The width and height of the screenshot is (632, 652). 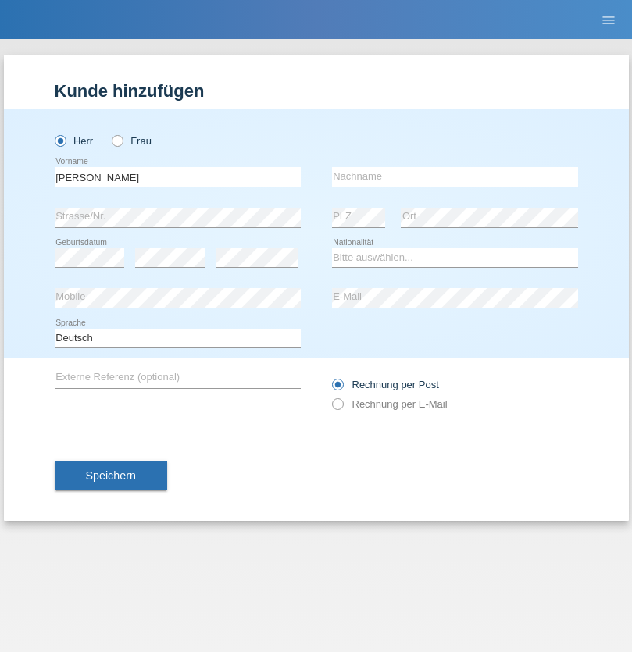 I want to click on label: Frau, so click(x=131, y=141).